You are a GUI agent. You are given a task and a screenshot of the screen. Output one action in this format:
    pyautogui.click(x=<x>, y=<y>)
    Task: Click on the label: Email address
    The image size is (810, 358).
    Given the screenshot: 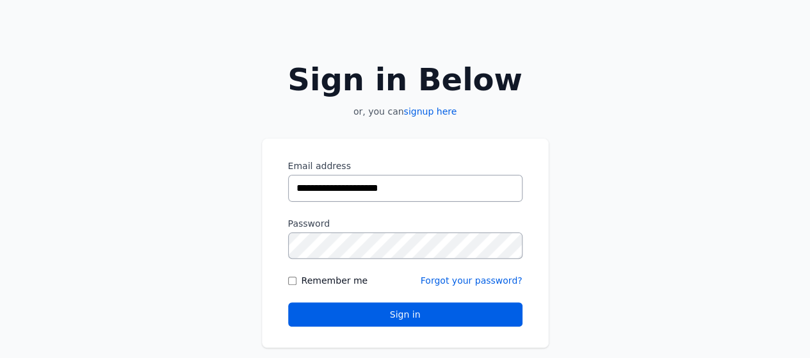 What is the action you would take?
    pyautogui.click(x=405, y=166)
    